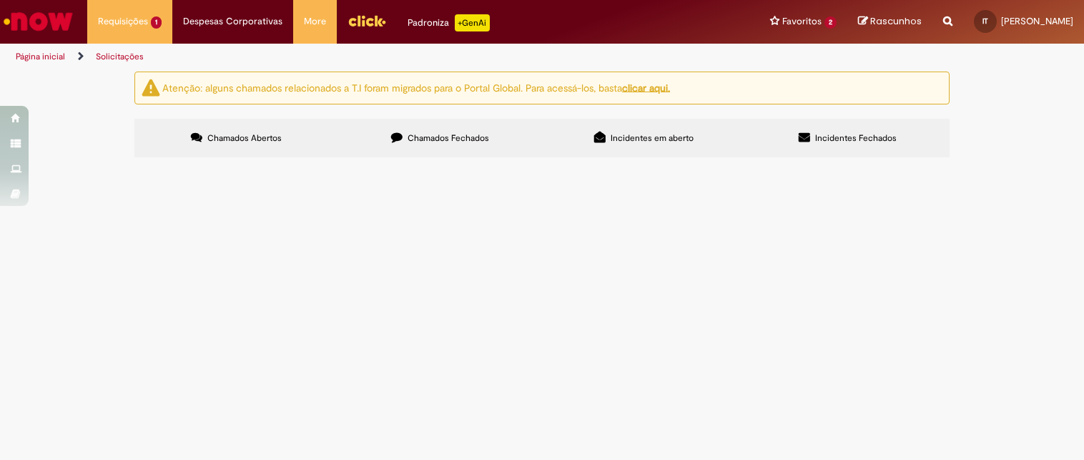  Describe the element at coordinates (830, 22) in the screenshot. I see `span: 2` at that location.